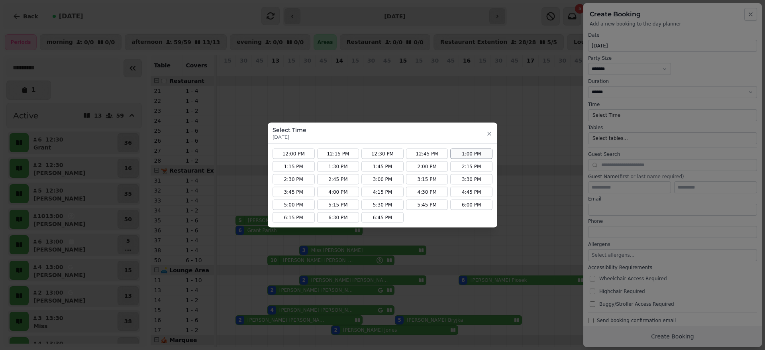 The image size is (765, 350). What do you see at coordinates (382, 154) in the screenshot?
I see `button: 12:30 PM` at bounding box center [382, 154].